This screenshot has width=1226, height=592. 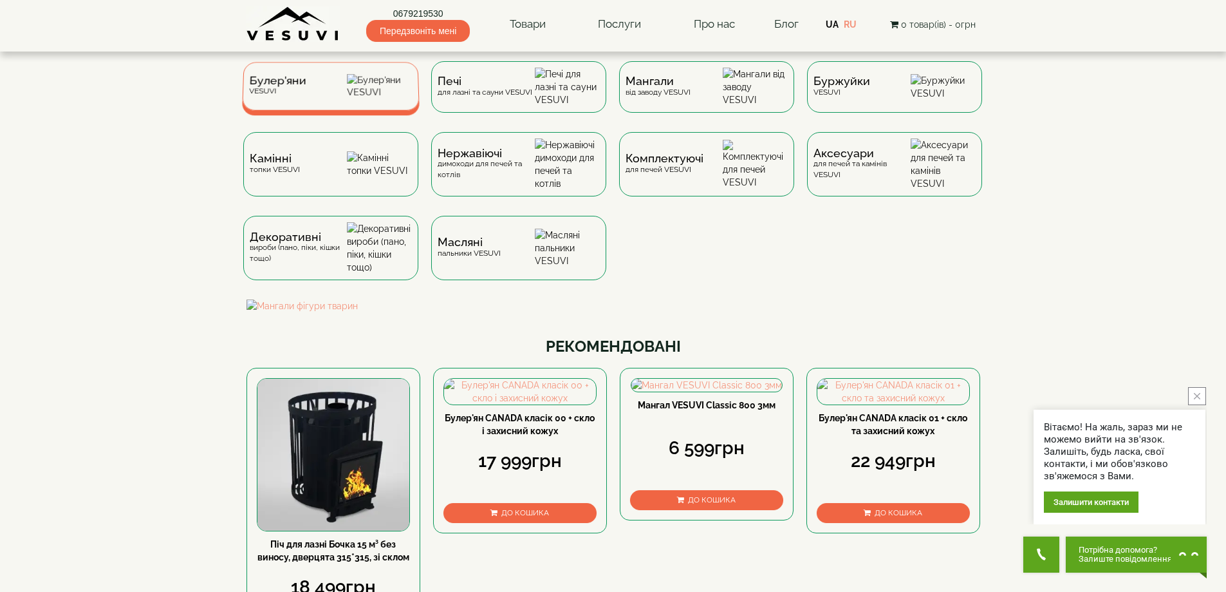 What do you see at coordinates (379, 164) in the screenshot?
I see `img: Камінні топки VESUVI` at bounding box center [379, 164].